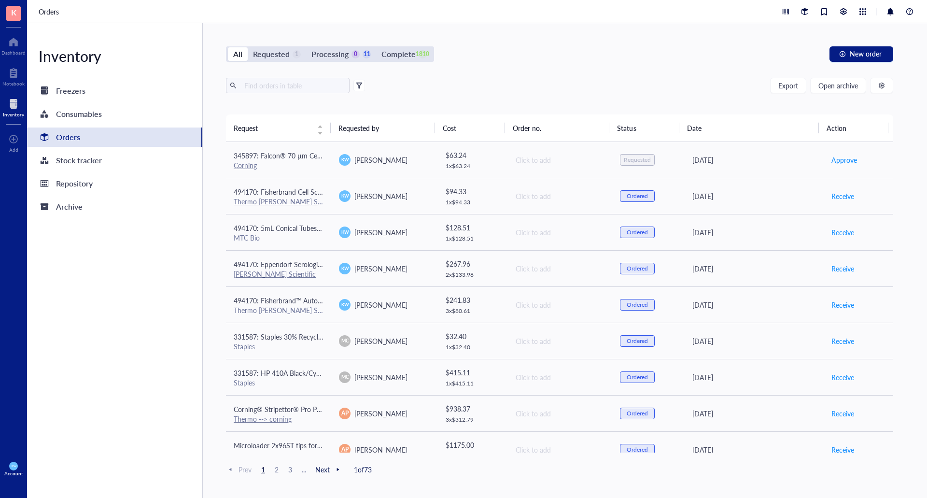  Describe the element at coordinates (398, 54) in the screenshot. I see `div: Complete` at that location.